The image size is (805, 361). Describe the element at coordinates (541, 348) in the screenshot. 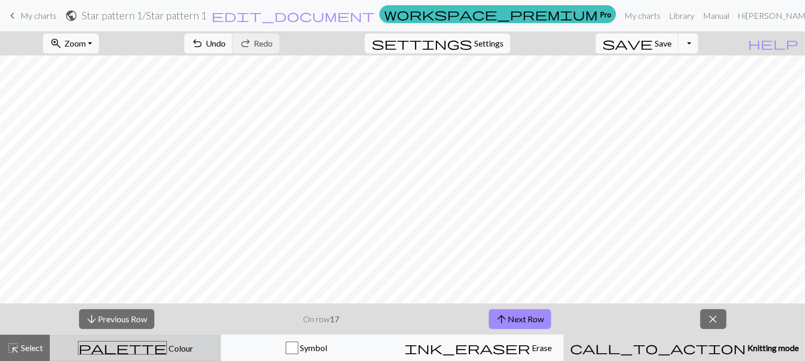

I see `span: Erase` at that location.